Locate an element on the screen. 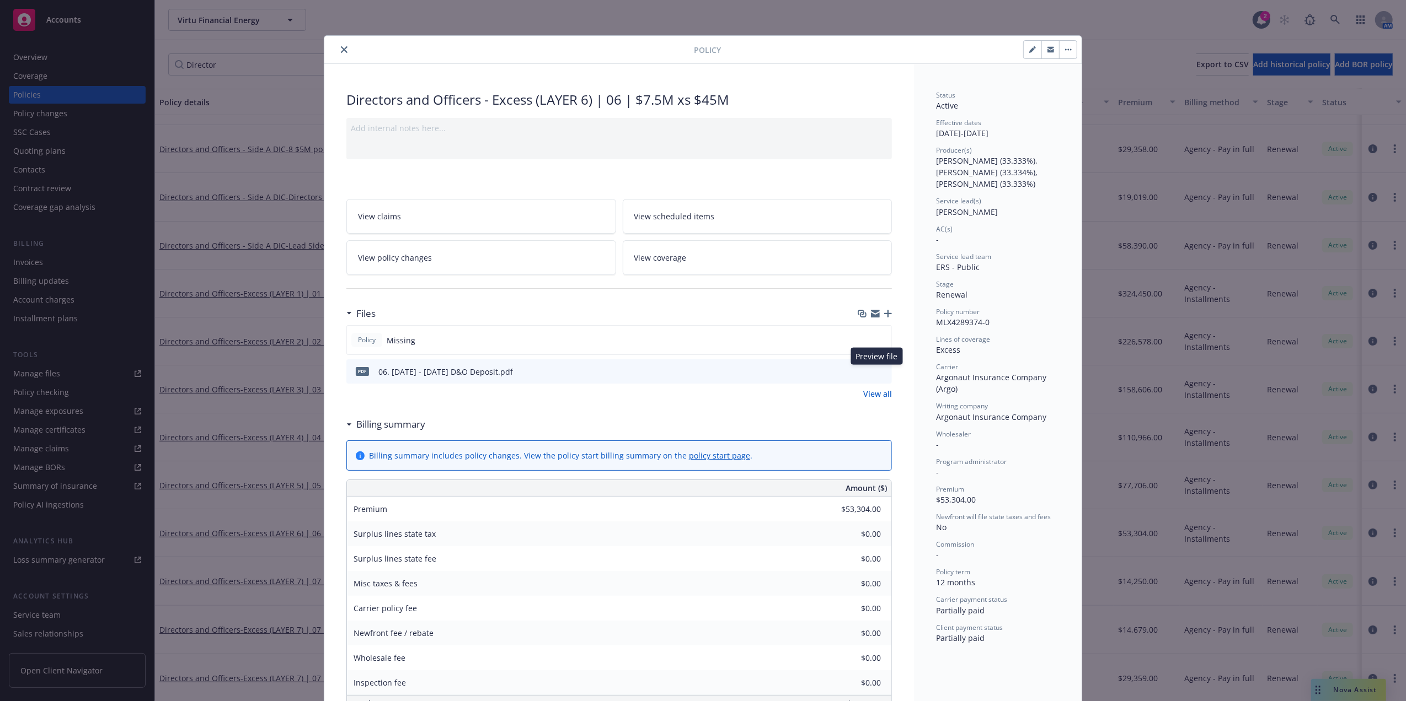  span: Surplus lines state fee is located at coordinates (395, 559).